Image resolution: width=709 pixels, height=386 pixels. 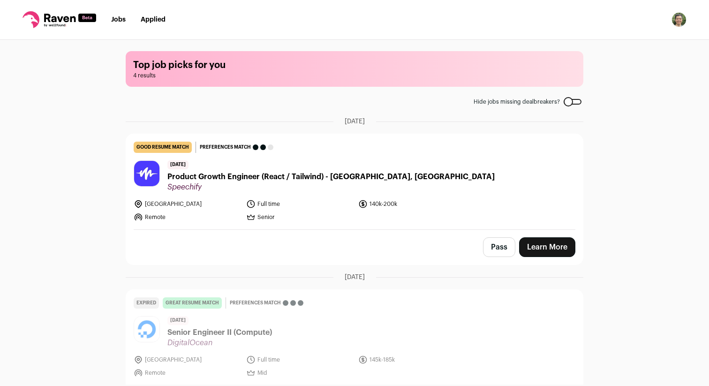 I want to click on img: 1707245-medium_jpg, so click(x=679, y=20).